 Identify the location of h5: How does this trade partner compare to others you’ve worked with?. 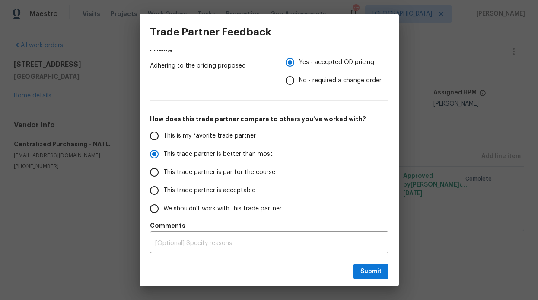
(269, 119).